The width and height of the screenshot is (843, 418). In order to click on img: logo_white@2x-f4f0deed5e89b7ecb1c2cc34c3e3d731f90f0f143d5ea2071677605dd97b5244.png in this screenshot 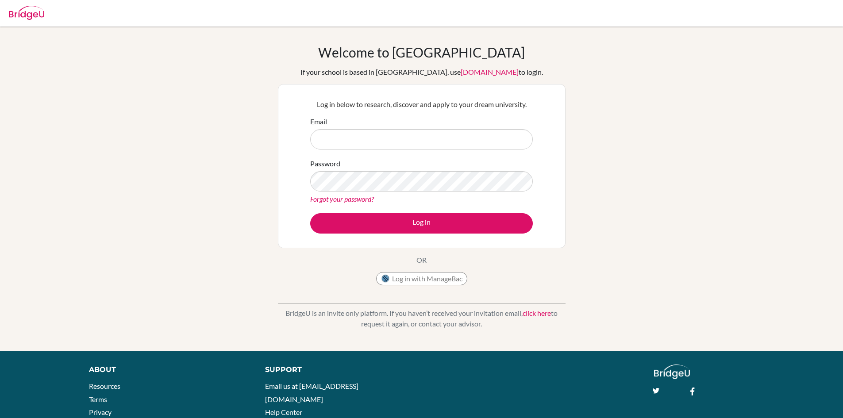, I will do `click(672, 372)`.